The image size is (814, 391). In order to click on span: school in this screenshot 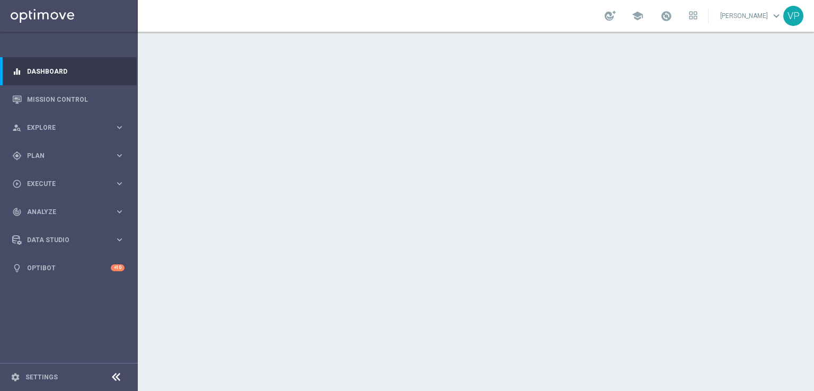, I will do `click(638, 16)`.